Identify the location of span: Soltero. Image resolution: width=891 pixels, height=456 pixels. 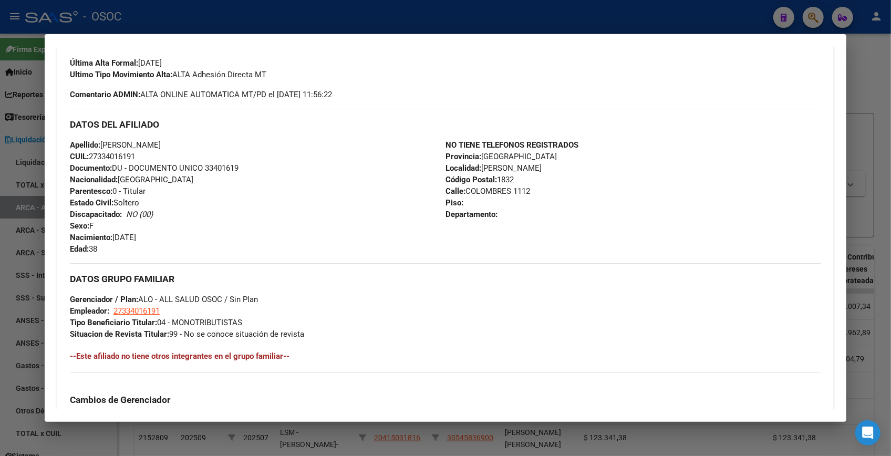
(105, 203).